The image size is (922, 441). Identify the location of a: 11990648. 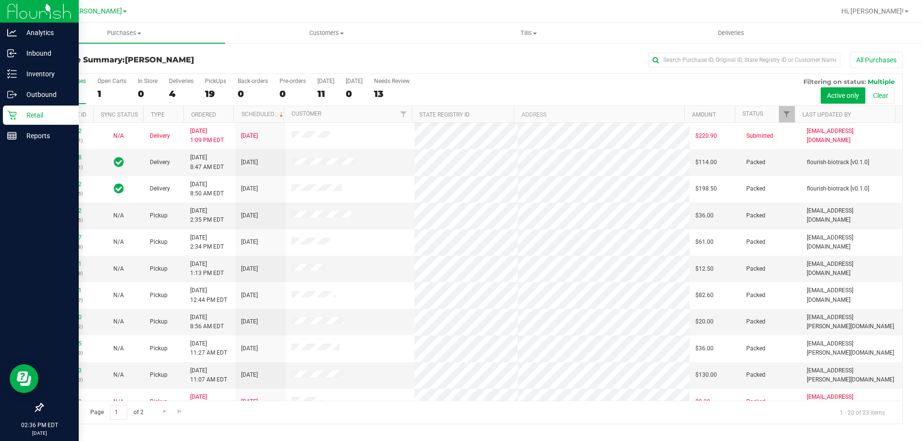
(68, 158).